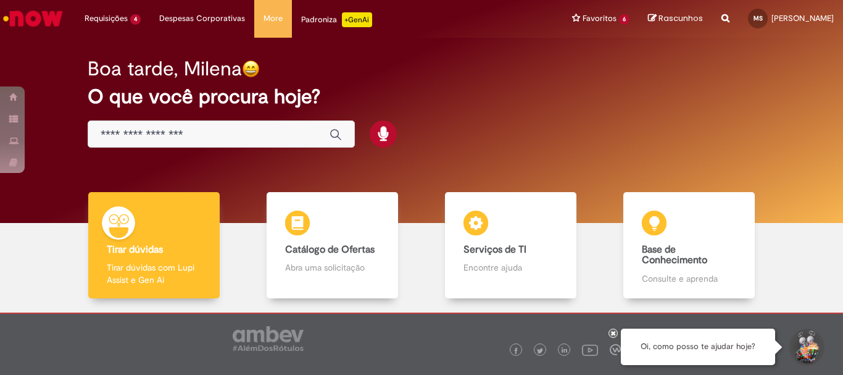  Describe the element at coordinates (565, 351) in the screenshot. I see `img: logo_footer_linkedin.png` at that location.